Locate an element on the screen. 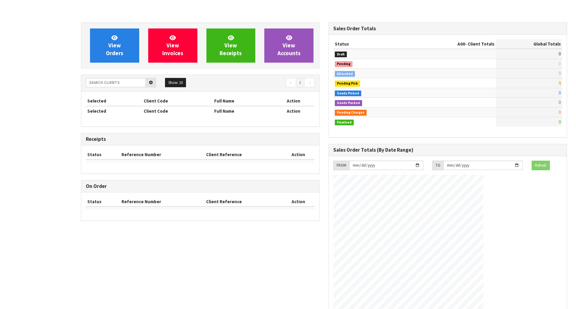 The width and height of the screenshot is (576, 309). span: Pending Charges is located at coordinates (351, 113).